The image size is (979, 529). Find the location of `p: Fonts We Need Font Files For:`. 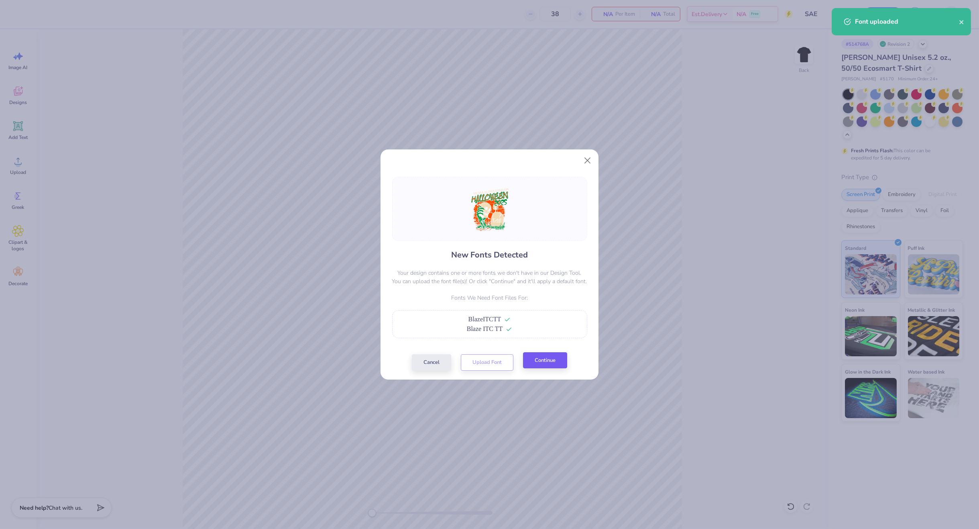

p: Fonts We Need Font Files For: is located at coordinates (490, 297).